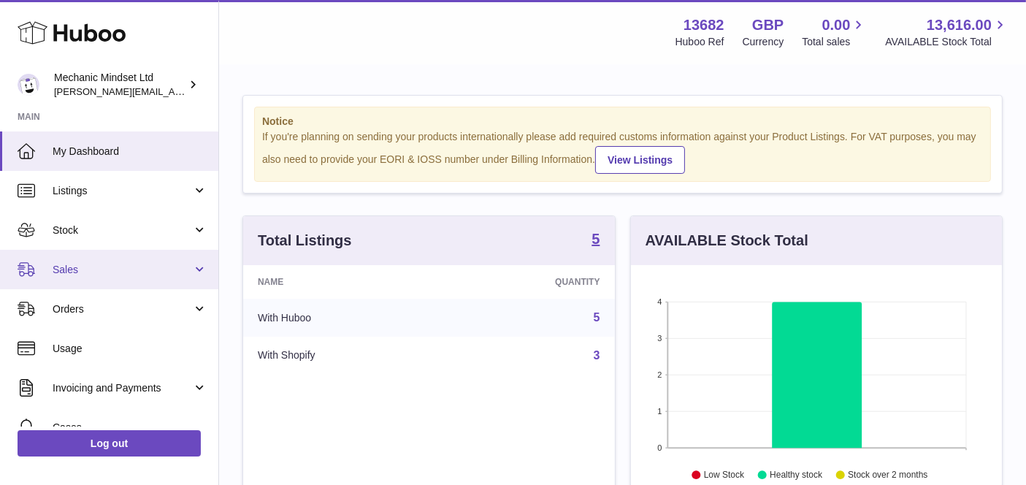 This screenshot has width=1026, height=485. I want to click on text: Stock over 2 months, so click(887, 475).